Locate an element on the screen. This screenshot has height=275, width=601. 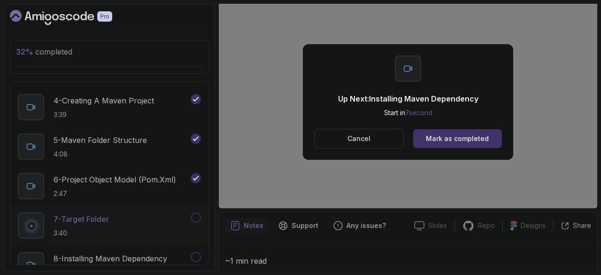
a: Dashboard is located at coordinates (72, 17).